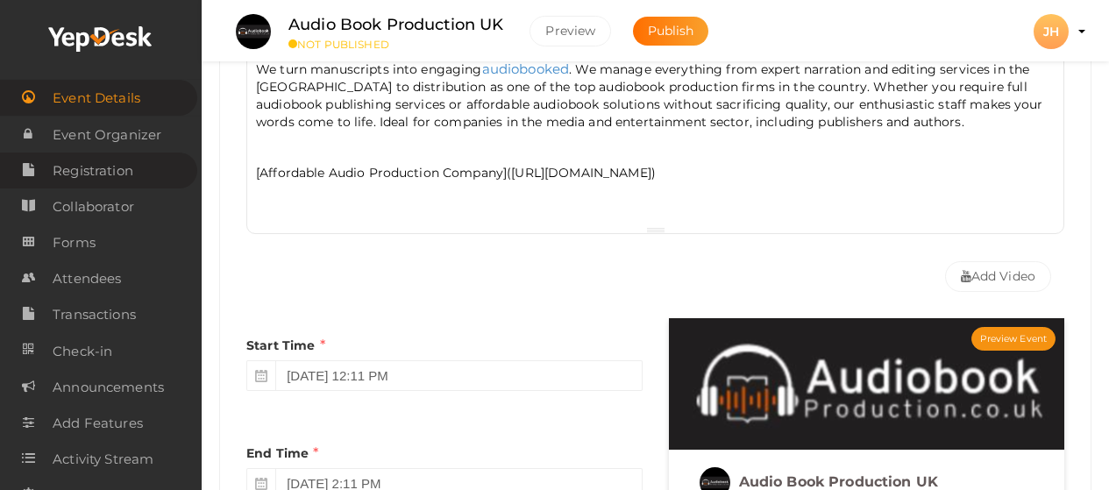 This screenshot has width=1109, height=490. Describe the element at coordinates (1013, 338) in the screenshot. I see `button: Preview Event` at that location.